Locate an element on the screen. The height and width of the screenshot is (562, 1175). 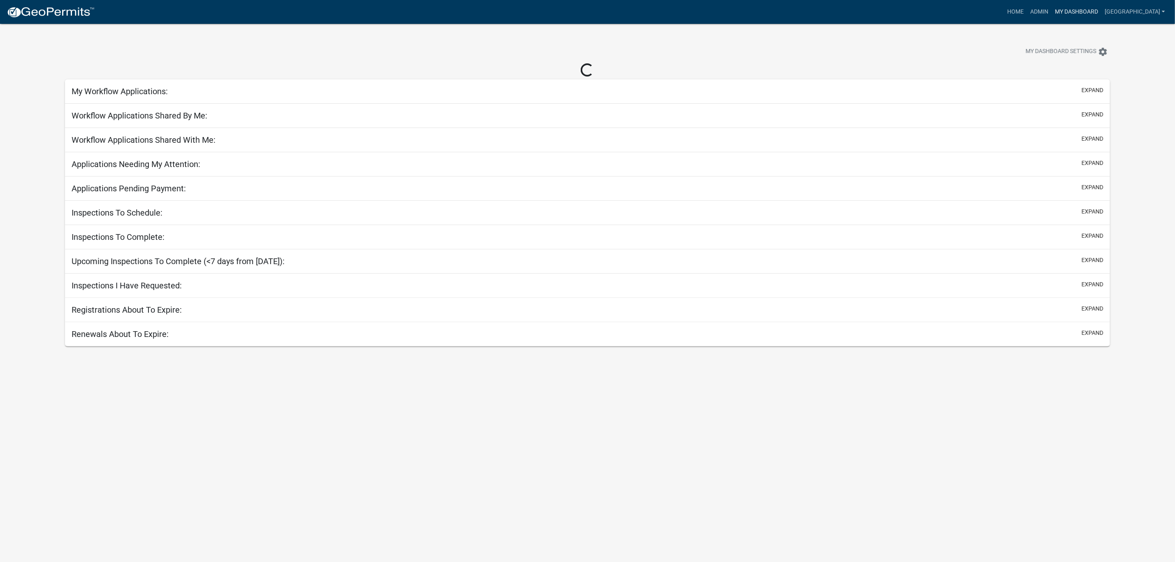
a: Admin is located at coordinates (1040, 12).